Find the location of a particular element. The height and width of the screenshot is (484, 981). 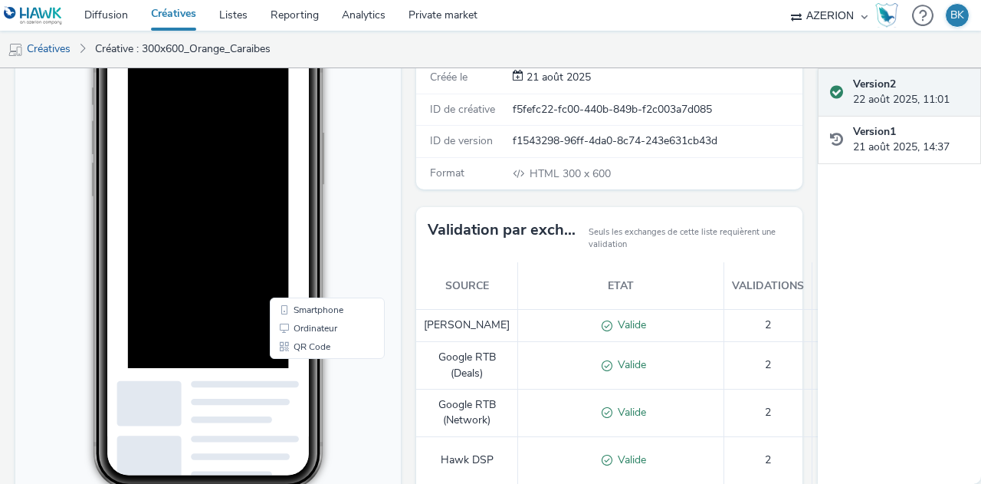

img: Hawk Academy is located at coordinates (887, 15).